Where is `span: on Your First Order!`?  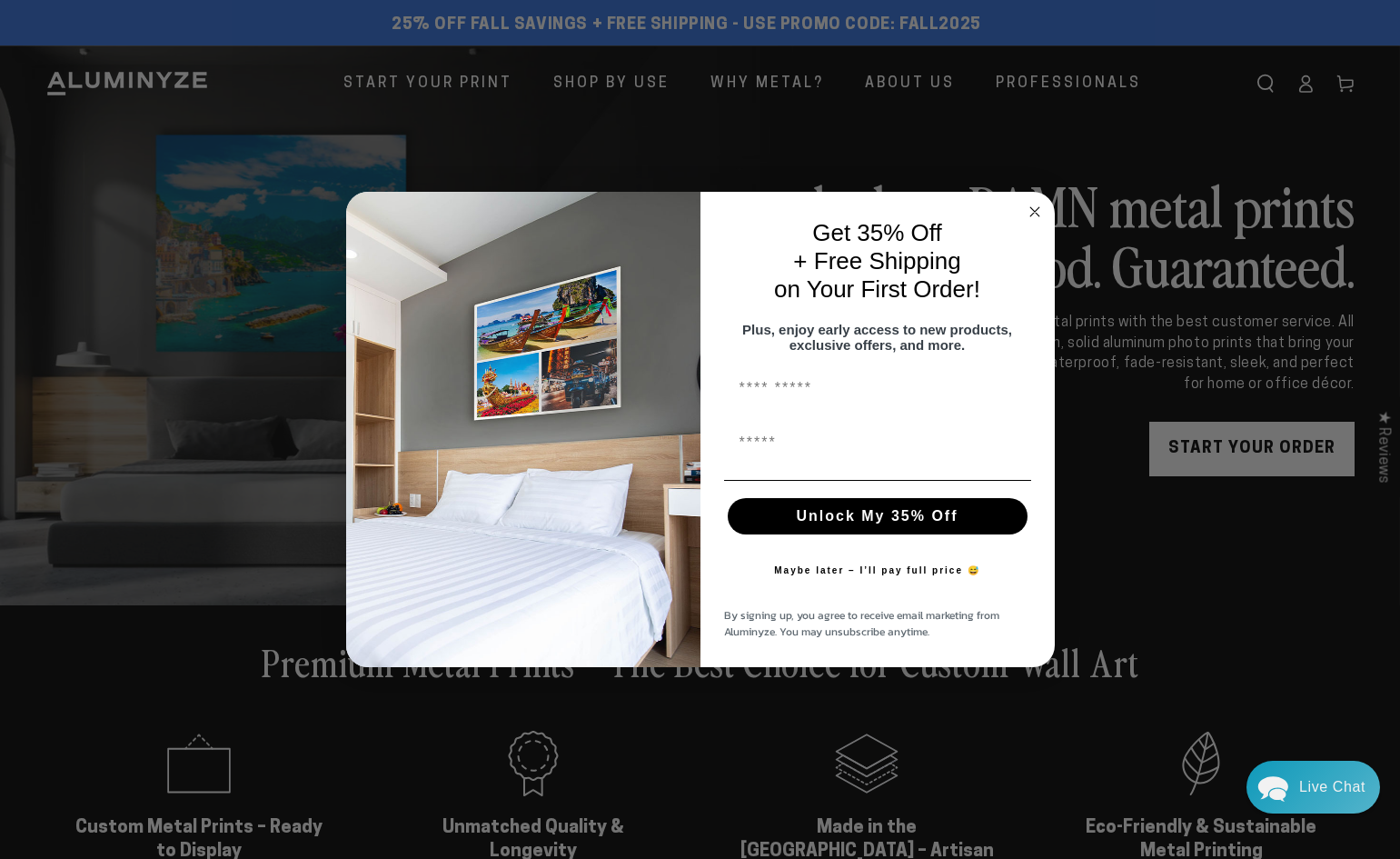
span: on Your First Order! is located at coordinates (877, 289).